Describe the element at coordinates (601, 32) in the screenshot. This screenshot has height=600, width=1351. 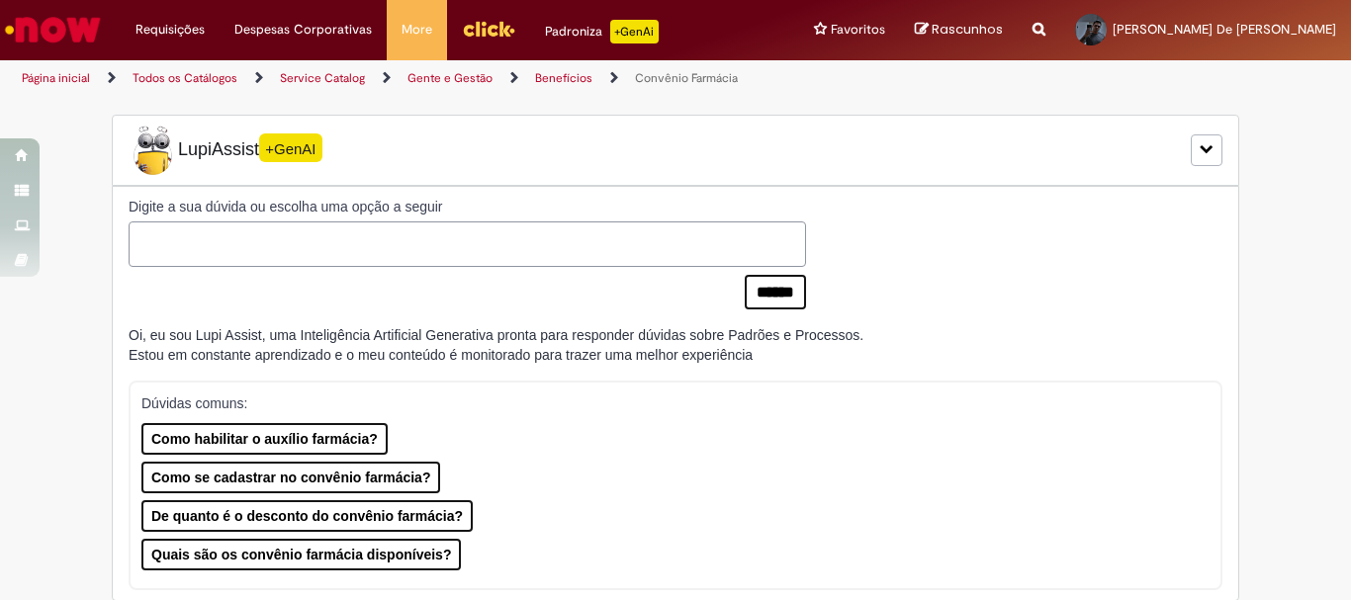
I see `div: Padroniza` at that location.